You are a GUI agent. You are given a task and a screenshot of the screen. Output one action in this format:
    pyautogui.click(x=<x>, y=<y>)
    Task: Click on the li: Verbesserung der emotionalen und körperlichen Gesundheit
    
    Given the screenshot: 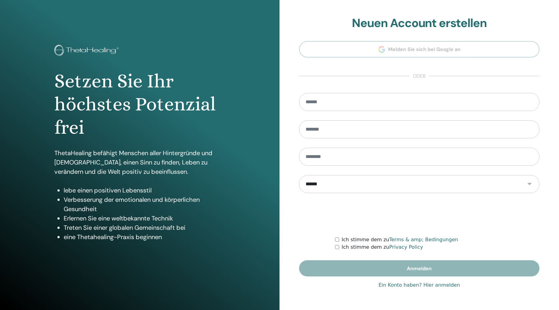 What is the action you would take?
    pyautogui.click(x=144, y=204)
    